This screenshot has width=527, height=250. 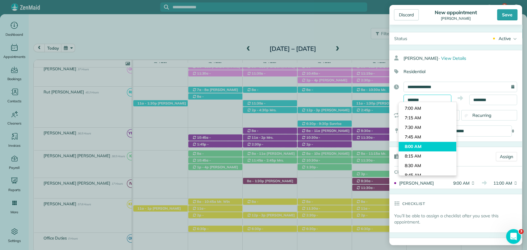 I want to click on div: Status, so click(x=400, y=39).